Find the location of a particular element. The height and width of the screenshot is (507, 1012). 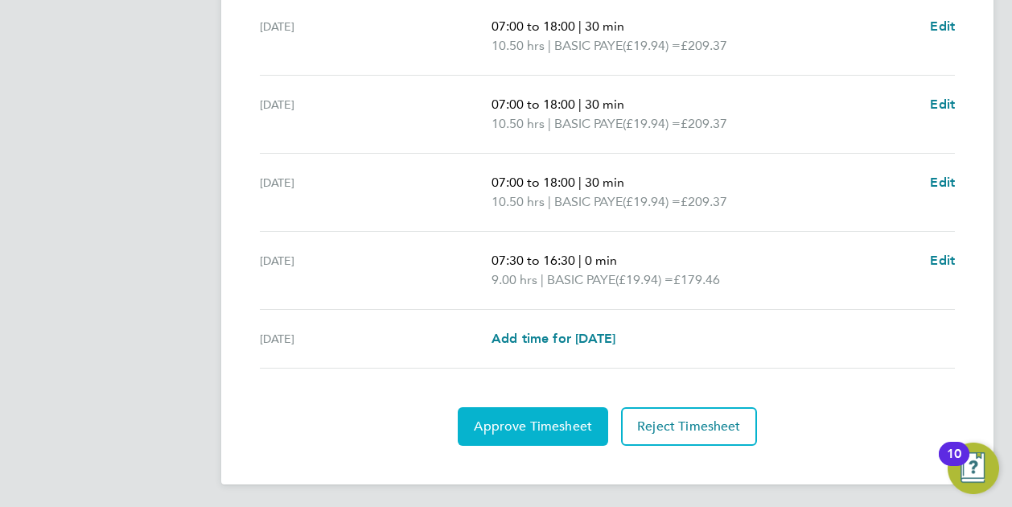

button: Open Resource Center, 10 new notifications is located at coordinates (974, 468).